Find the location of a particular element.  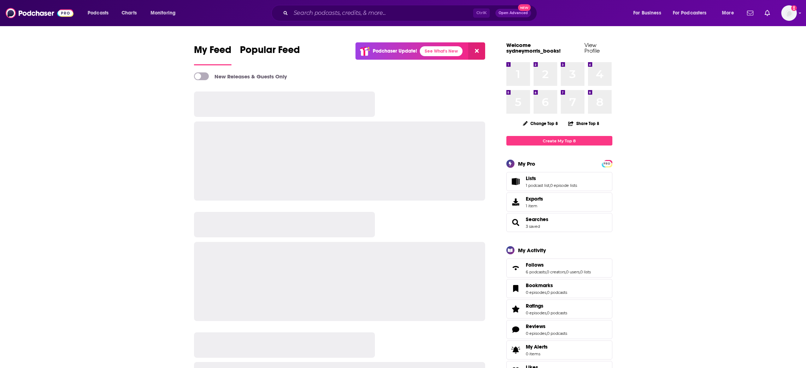

svg: Add a profile image is located at coordinates (794, 8).